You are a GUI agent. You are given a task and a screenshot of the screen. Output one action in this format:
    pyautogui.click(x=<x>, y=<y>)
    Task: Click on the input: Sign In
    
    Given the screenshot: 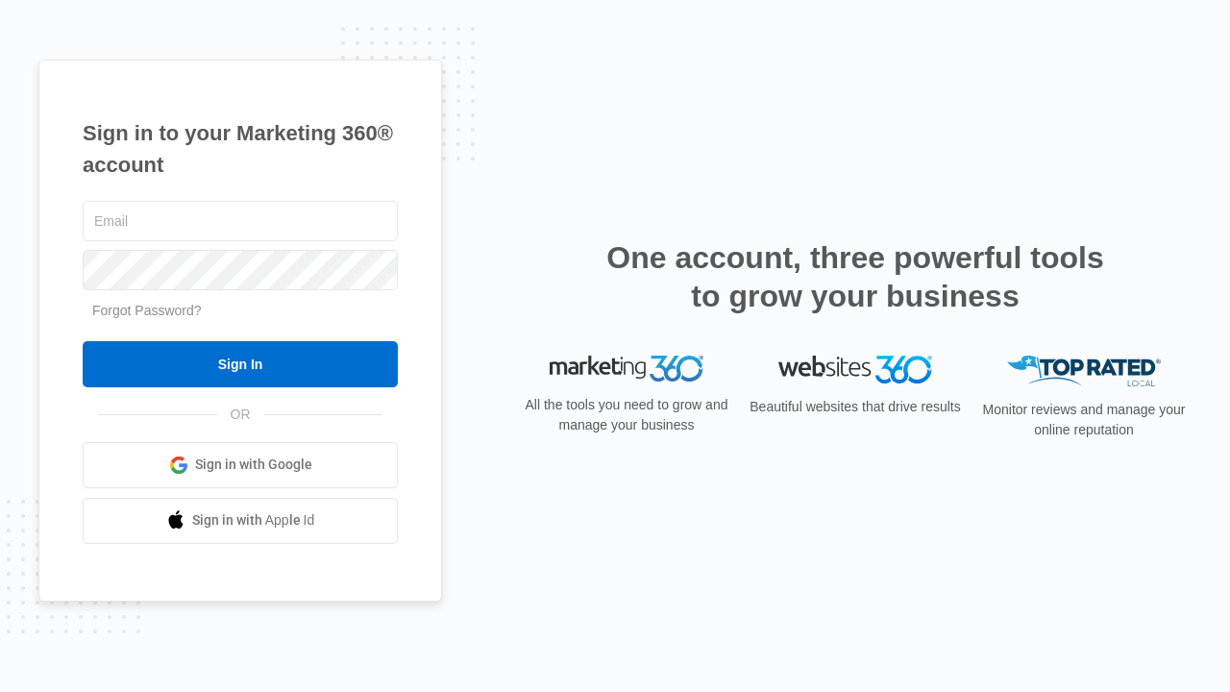 What is the action you would take?
    pyautogui.click(x=240, y=364)
    